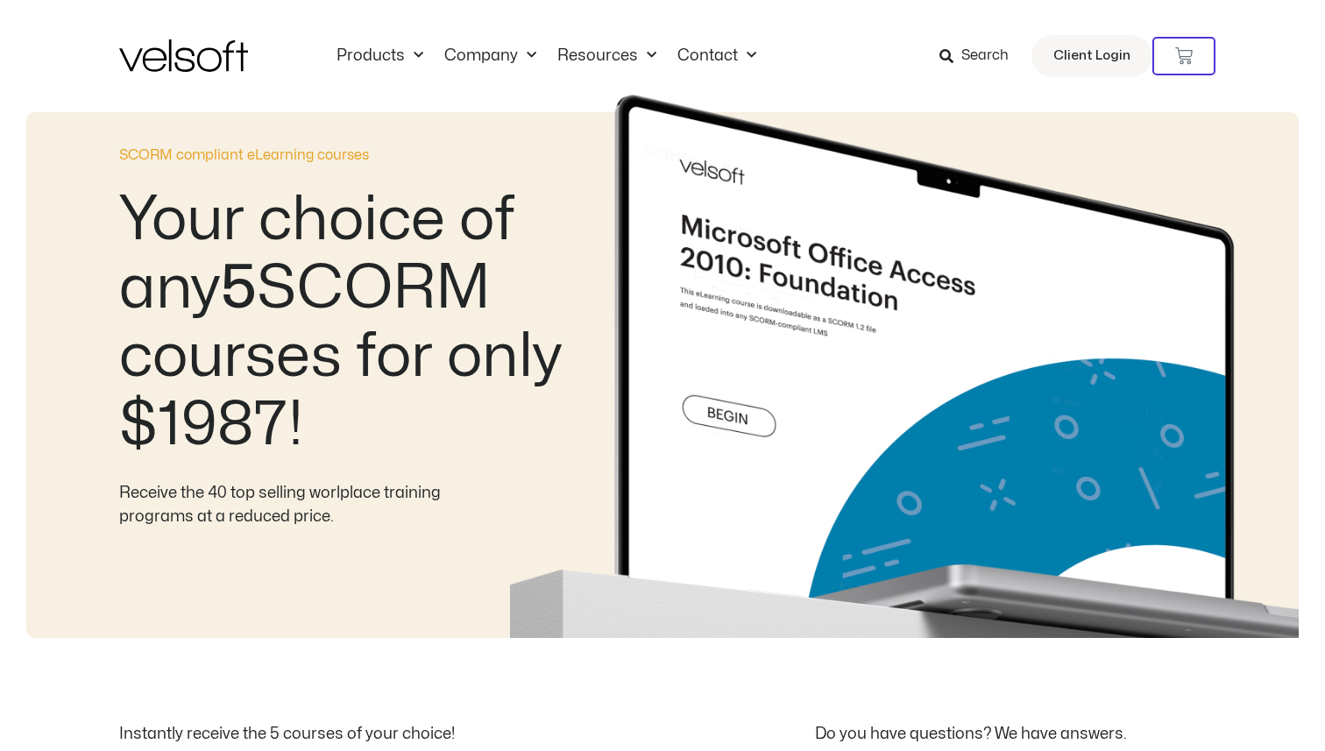 This screenshot has width=1325, height=751. What do you see at coordinates (1011, 734) in the screenshot?
I see `div: Do you have questions? We have answers.` at bounding box center [1011, 734].